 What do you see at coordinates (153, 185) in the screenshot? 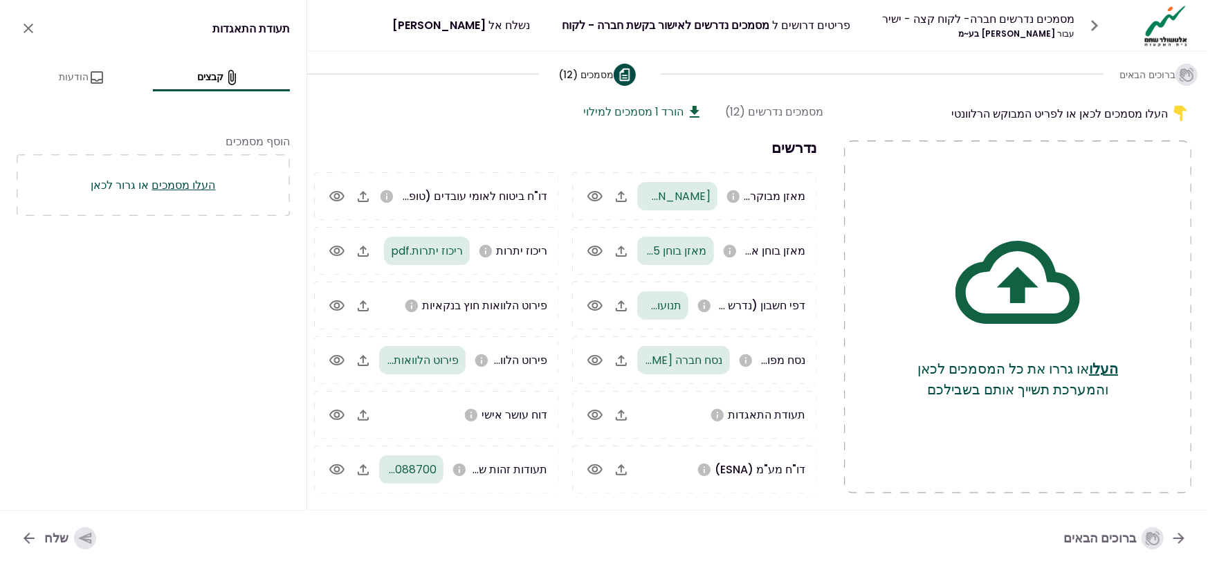
I see `div: או גרור לכאן` at bounding box center [153, 185].